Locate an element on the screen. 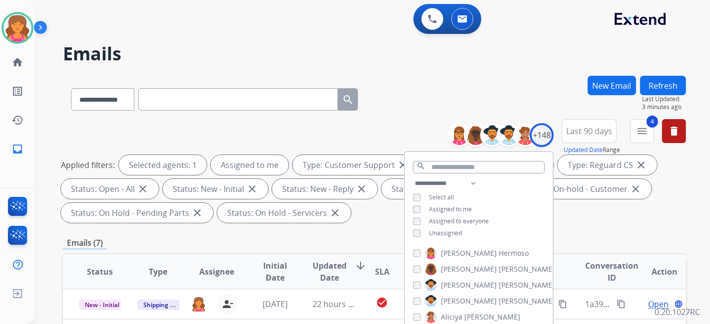 This screenshot has width=710, height=324. span: Shipping Protection is located at coordinates (171, 305).